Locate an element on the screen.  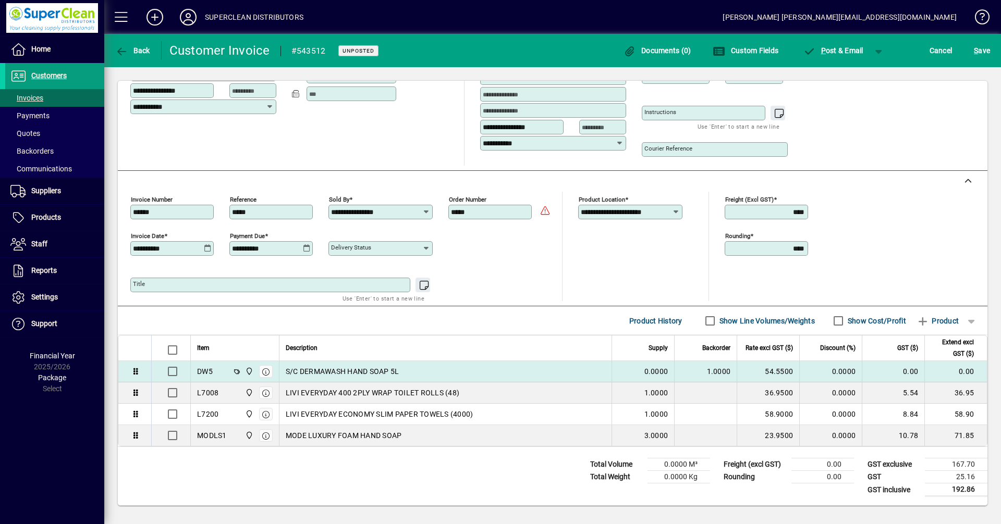
td: 10.78 is located at coordinates (893, 436).